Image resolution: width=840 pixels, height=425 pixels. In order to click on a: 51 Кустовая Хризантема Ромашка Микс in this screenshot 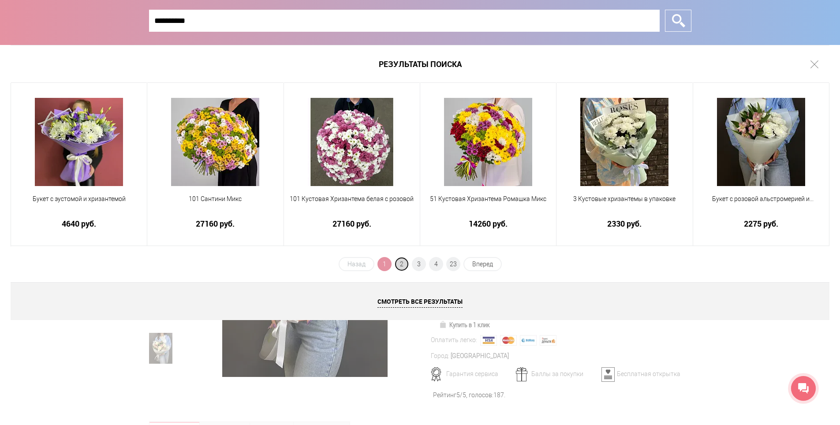, I will do `click(488, 204)`.